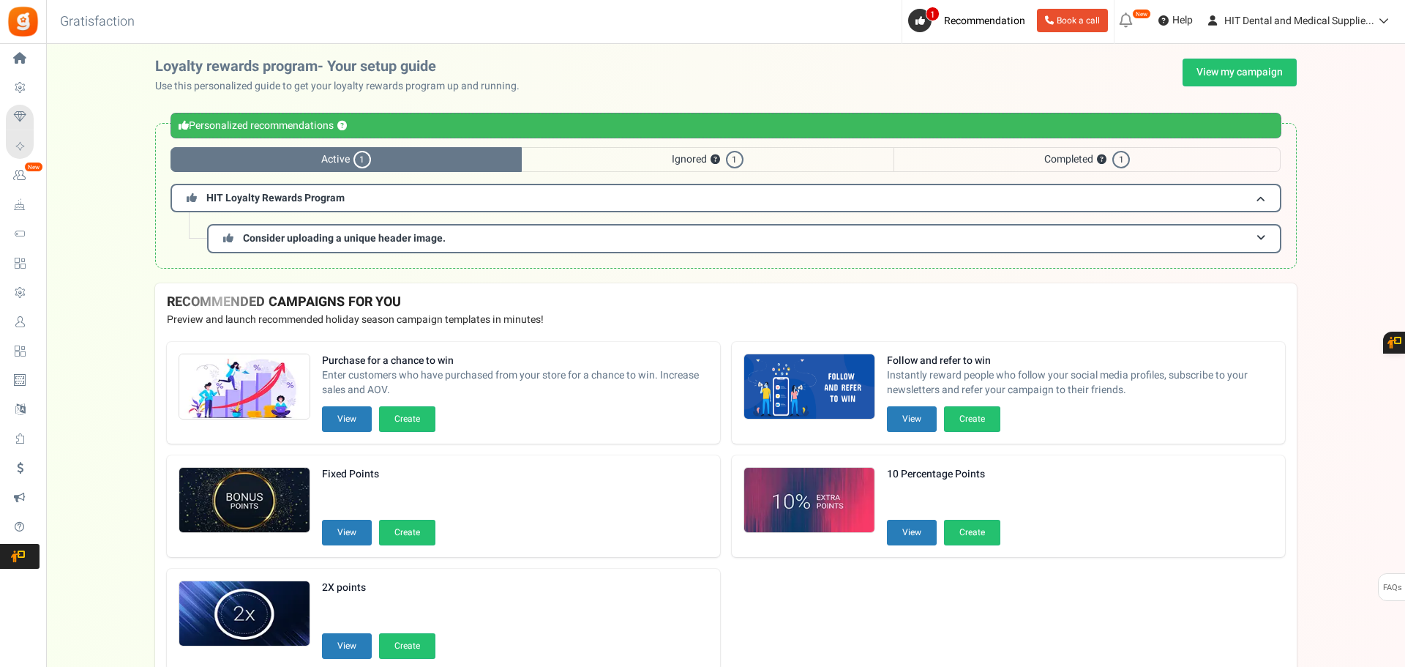 Image resolution: width=1405 pixels, height=667 pixels. Describe the element at coordinates (970, 20) in the screenshot. I see `a: 1 Recommendation` at that location.